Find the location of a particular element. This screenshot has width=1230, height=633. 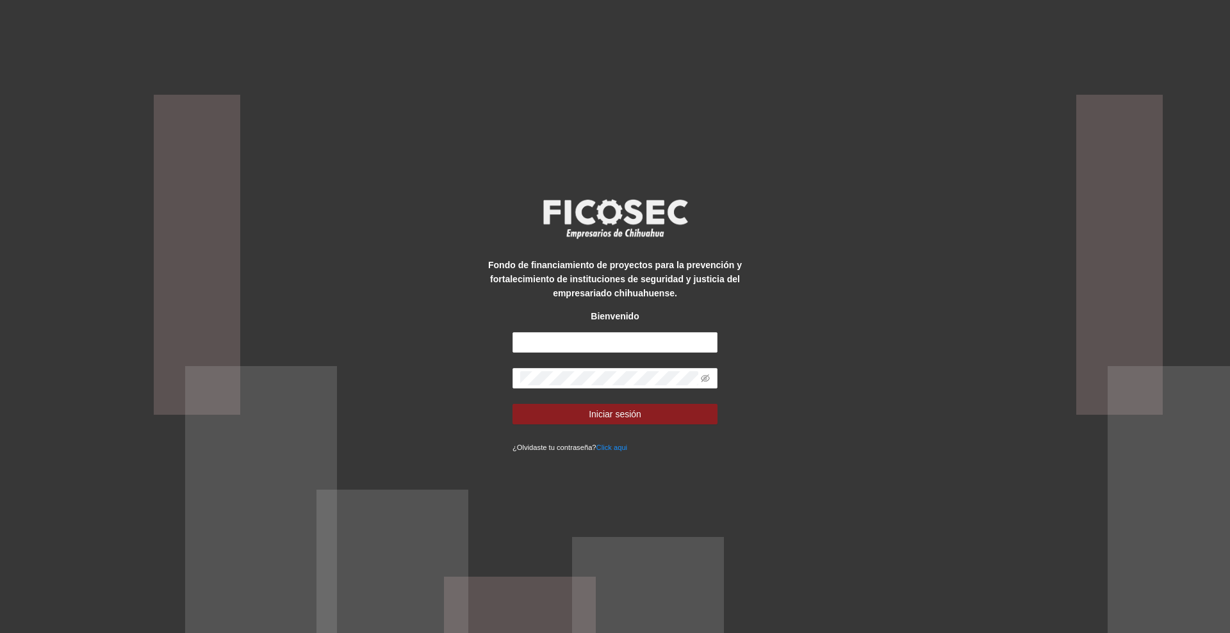

span: eye-invisible is located at coordinates (705, 379).